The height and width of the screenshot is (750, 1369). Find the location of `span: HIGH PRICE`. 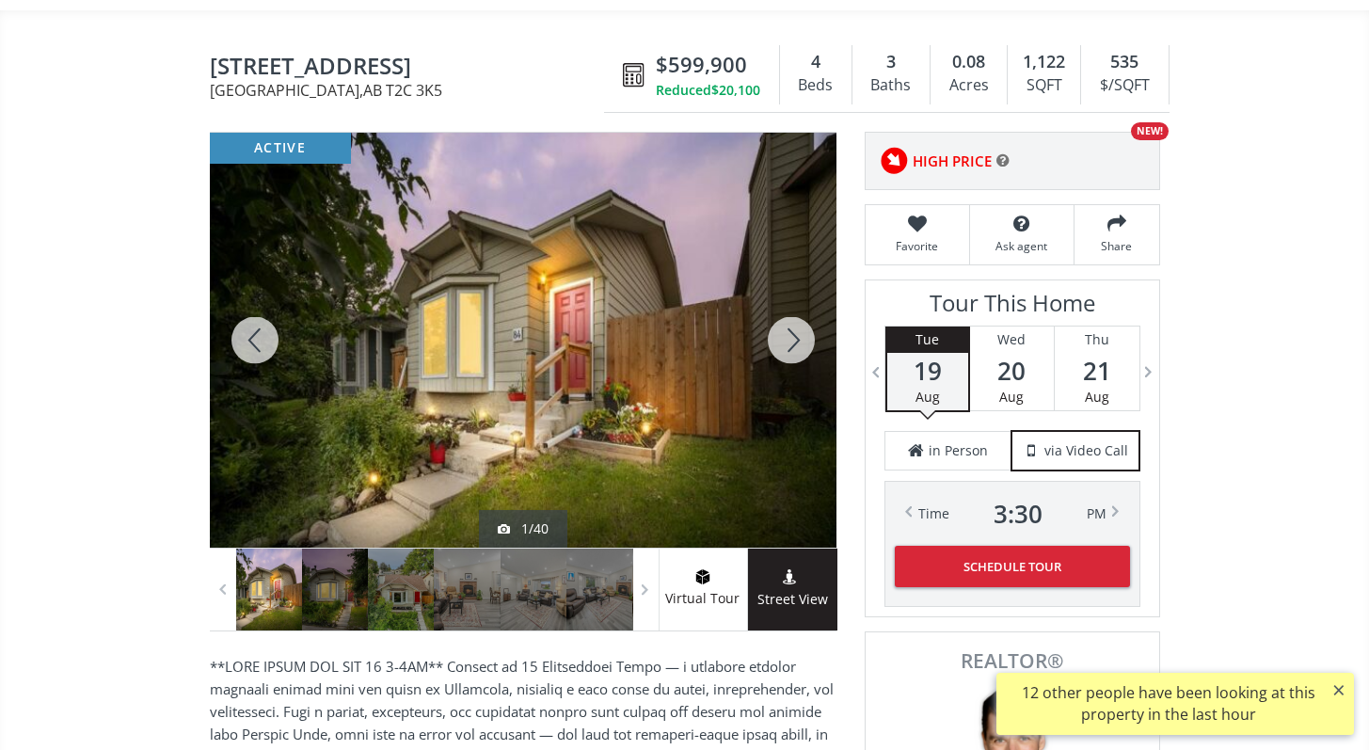

span: HIGH PRICE is located at coordinates (952, 161).